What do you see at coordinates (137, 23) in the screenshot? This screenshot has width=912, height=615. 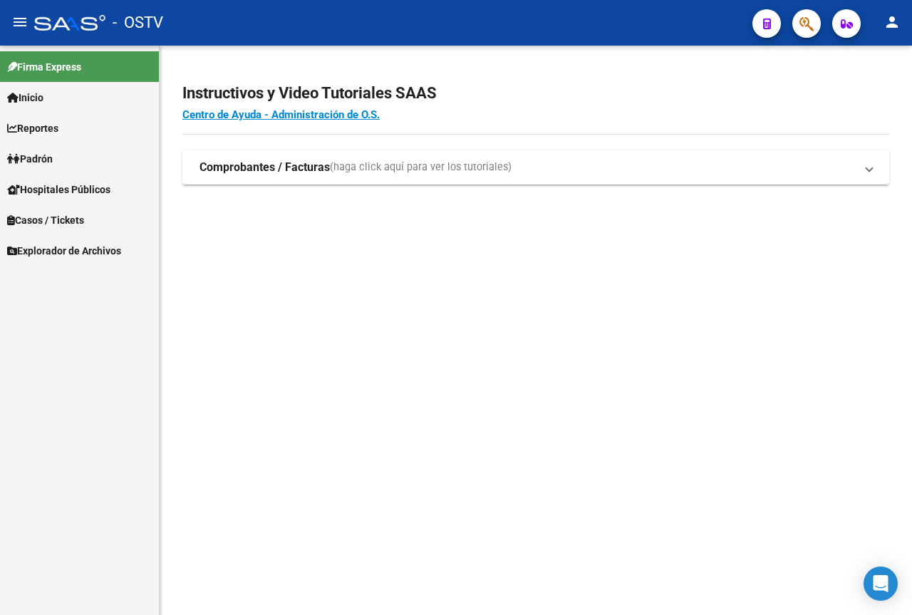 I see `span: - OSTV` at bounding box center [137, 23].